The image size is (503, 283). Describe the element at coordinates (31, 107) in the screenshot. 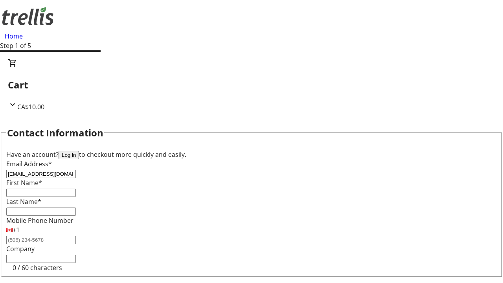

I see `span: CA$10.00` at that location.